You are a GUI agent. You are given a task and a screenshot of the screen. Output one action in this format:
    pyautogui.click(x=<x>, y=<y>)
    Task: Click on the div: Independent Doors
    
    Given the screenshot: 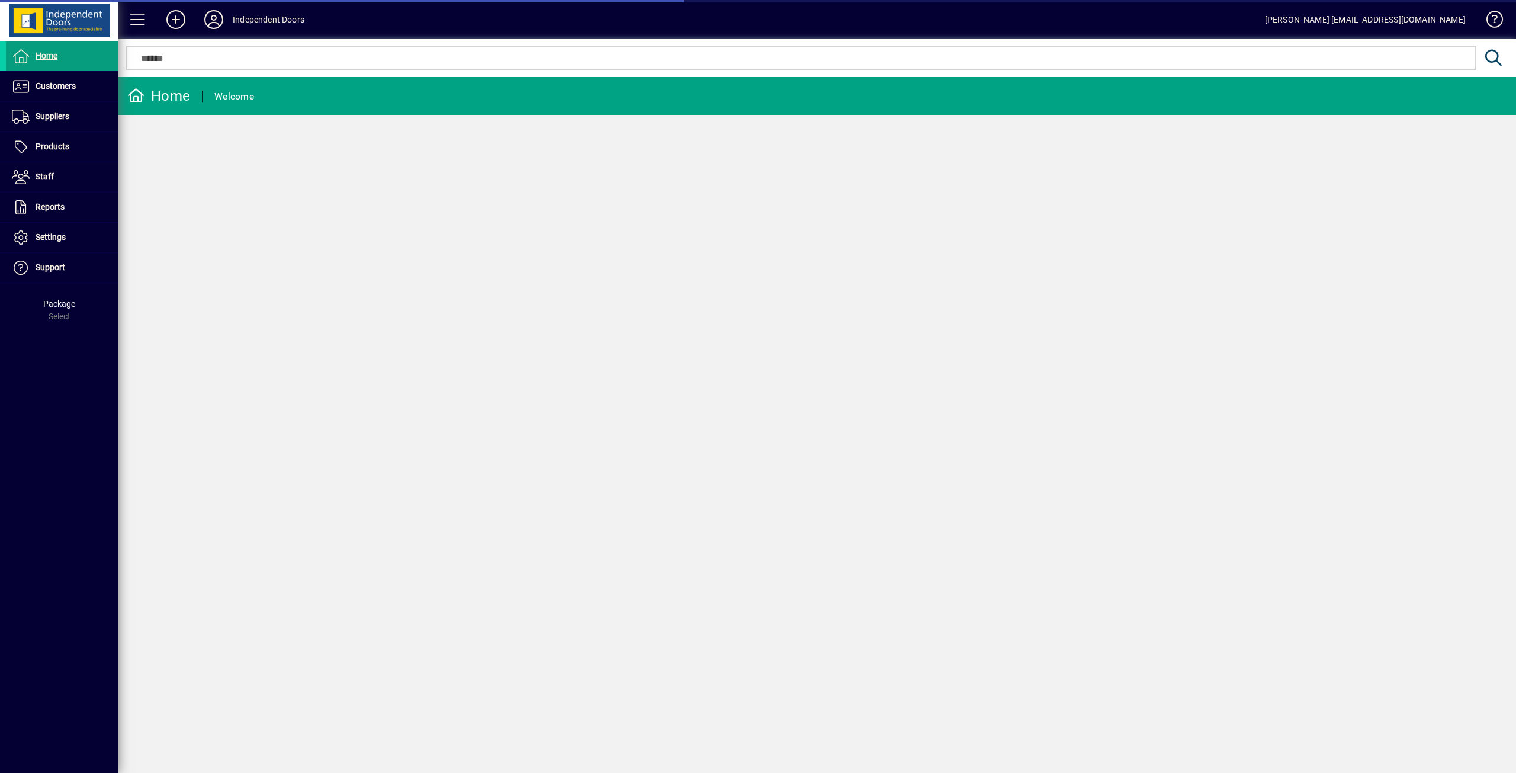 What is the action you would take?
    pyautogui.click(x=268, y=20)
    